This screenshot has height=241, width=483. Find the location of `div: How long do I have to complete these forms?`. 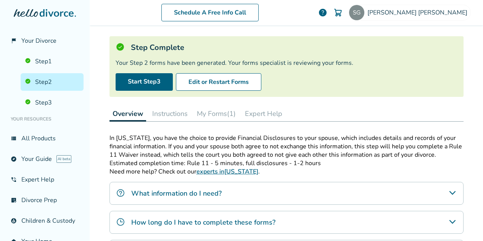

div: How long do I have to complete these forms? is located at coordinates (287, 222).